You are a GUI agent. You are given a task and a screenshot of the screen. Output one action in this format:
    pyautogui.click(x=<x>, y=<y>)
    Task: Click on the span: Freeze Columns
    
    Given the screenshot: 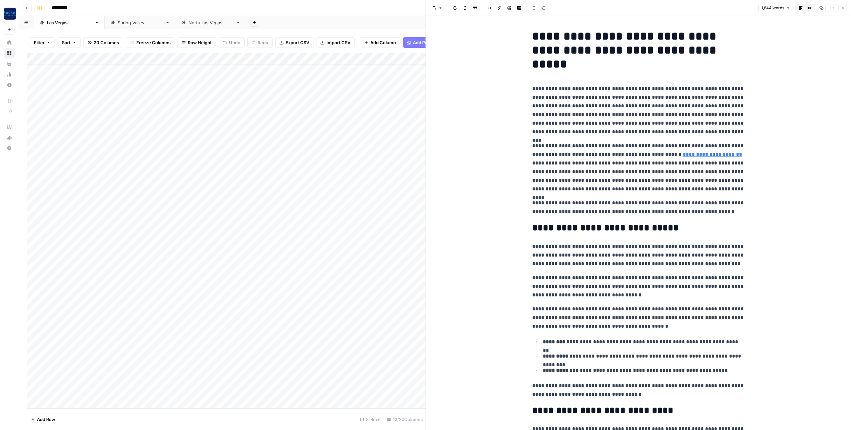 What is the action you would take?
    pyautogui.click(x=153, y=43)
    